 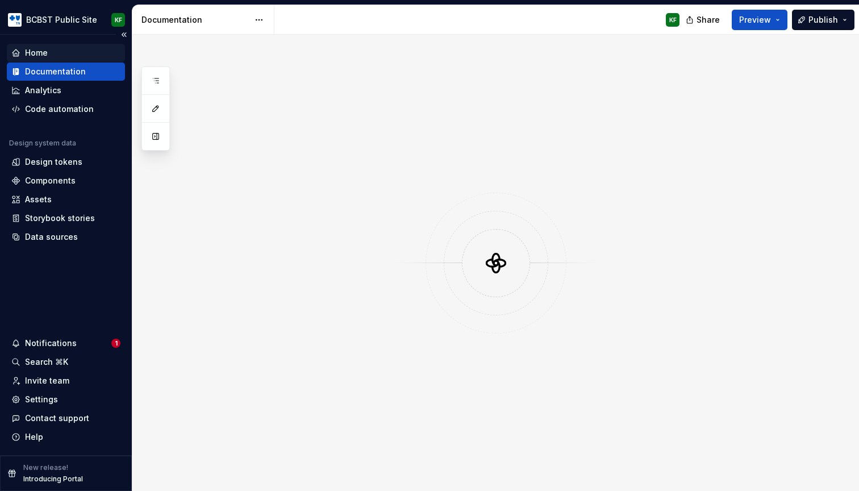 What do you see at coordinates (116, 343) in the screenshot?
I see `span: 1` at bounding box center [116, 343].